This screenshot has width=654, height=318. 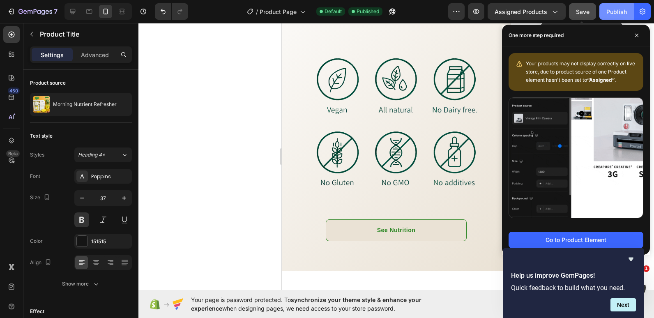 What do you see at coordinates (582, 11) in the screenshot?
I see `span: Save` at bounding box center [582, 11].